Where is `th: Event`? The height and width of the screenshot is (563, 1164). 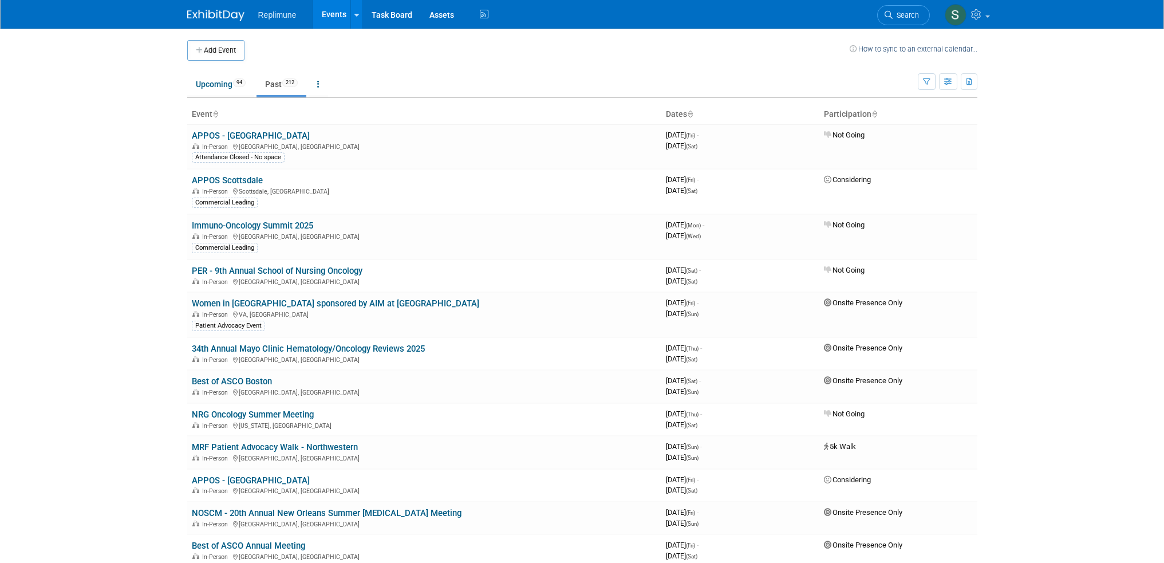
th: Event is located at coordinates (424, 115).